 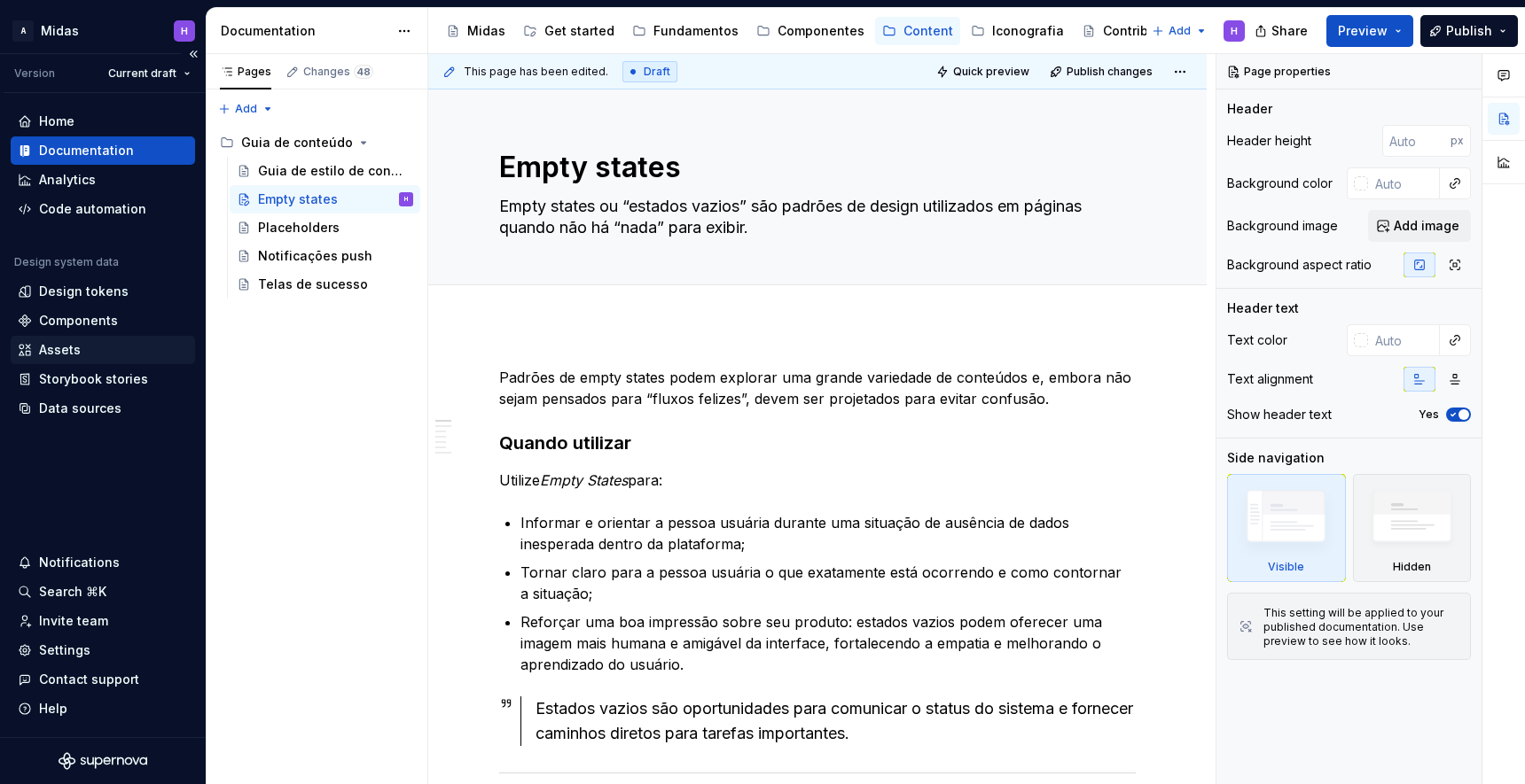 What do you see at coordinates (984, 72) in the screenshot?
I see `button: Quick preview` at bounding box center [984, 72].